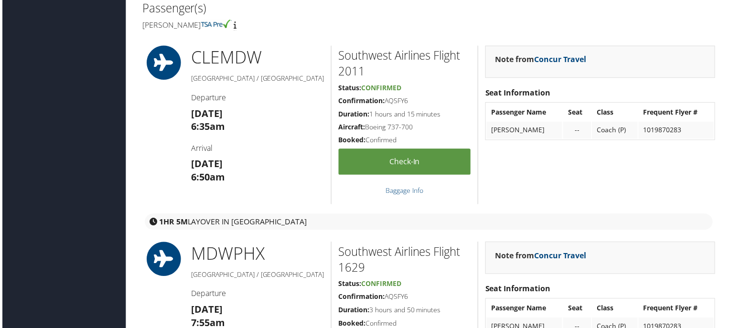 The height and width of the screenshot is (328, 730). I want to click on a: Baggage Info, so click(405, 191).